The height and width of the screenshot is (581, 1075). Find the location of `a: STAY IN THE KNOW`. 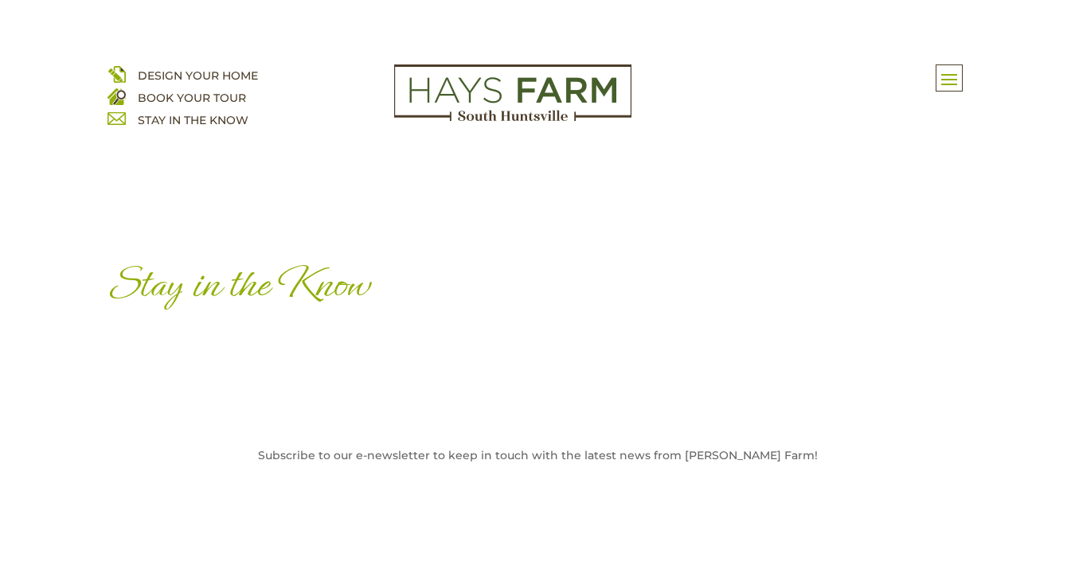

a: STAY IN THE KNOW is located at coordinates (193, 120).